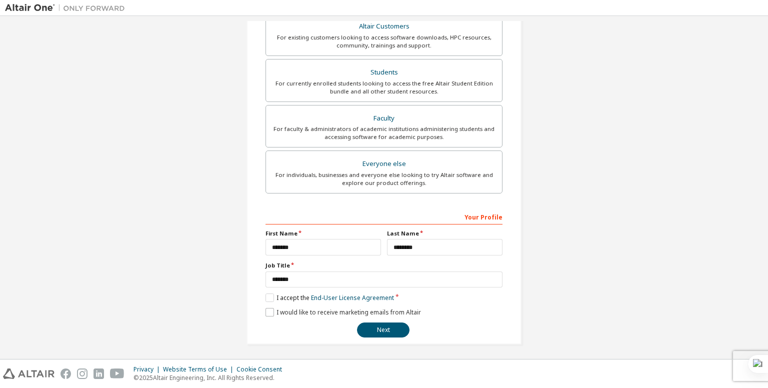  What do you see at coordinates (384, 42) in the screenshot?
I see `div: For existing customers looking to access software downloads, HPC resources, community, trainings ...` at bounding box center [384, 42].